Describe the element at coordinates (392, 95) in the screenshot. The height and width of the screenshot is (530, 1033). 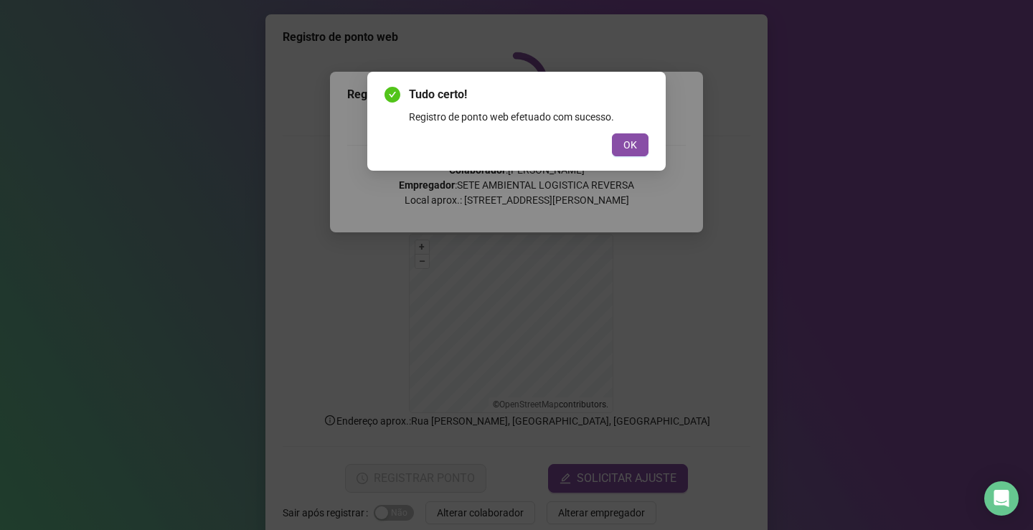
I see `span: check-circle` at that location.